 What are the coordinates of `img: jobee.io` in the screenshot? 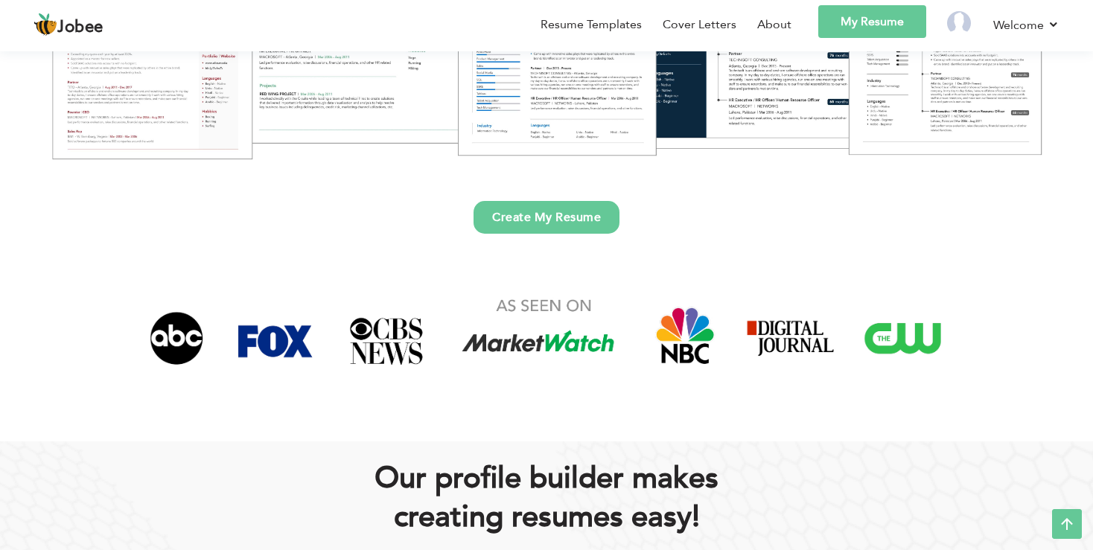 It's located at (45, 25).